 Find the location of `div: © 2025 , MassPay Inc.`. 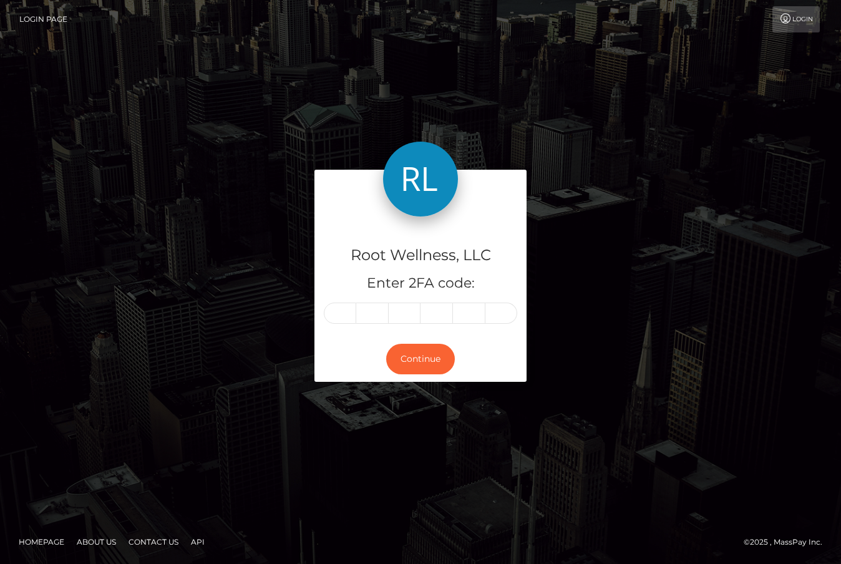

div: © 2025 , MassPay Inc. is located at coordinates (788, 542).